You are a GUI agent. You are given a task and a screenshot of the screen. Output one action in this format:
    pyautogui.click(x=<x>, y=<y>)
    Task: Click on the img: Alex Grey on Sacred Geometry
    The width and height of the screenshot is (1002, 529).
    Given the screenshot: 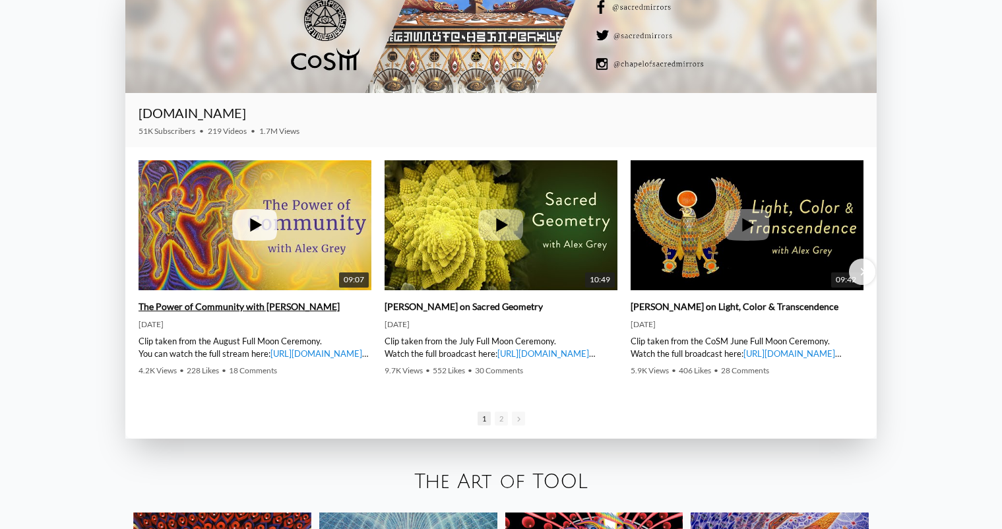 What is the action you would take?
    pyautogui.click(x=501, y=225)
    